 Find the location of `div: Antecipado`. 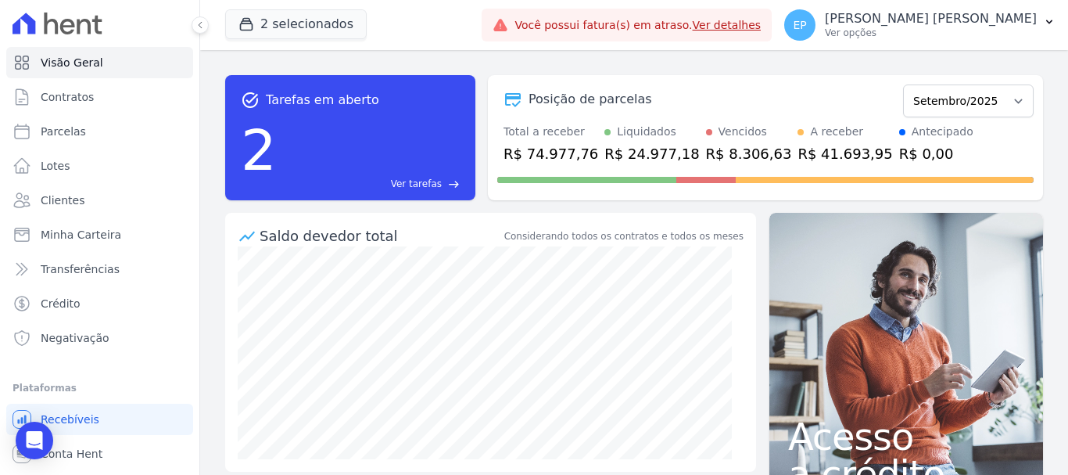

div: Antecipado is located at coordinates (942, 131).